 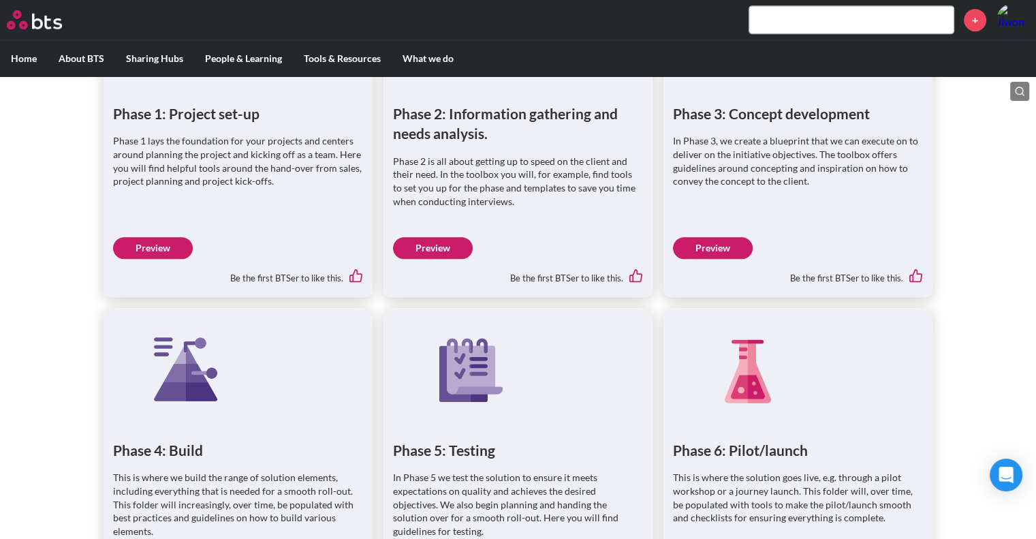 I want to click on label: Tools & Resources, so click(x=342, y=59).